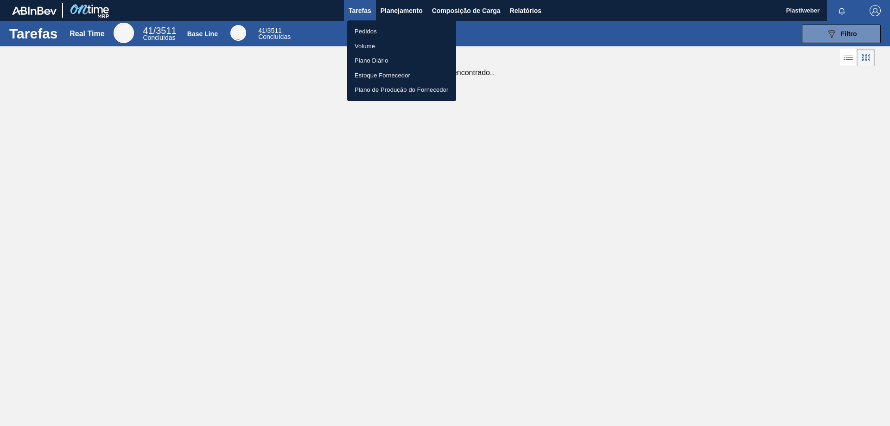  Describe the element at coordinates (401, 90) in the screenshot. I see `li: Plano de Produção do Fornecedor` at that location.